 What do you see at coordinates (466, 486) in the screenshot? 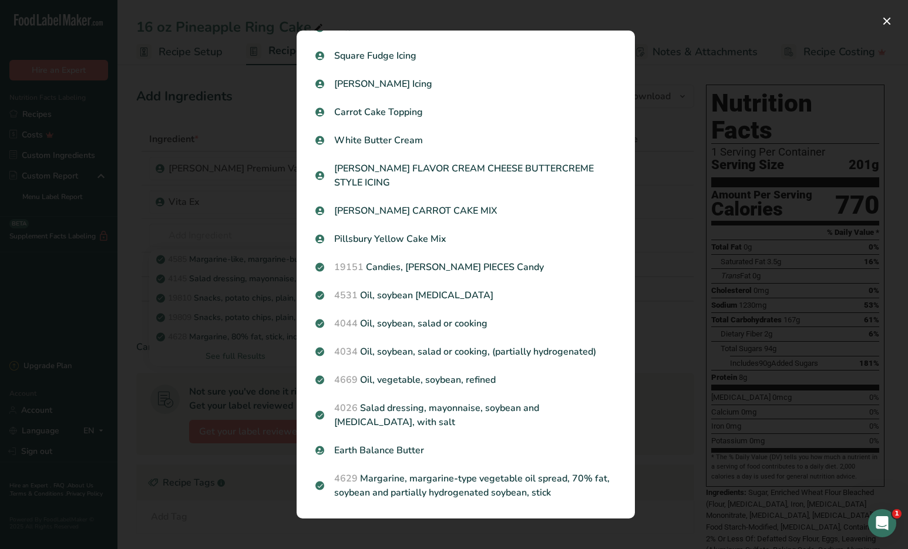
I see `p: Margarine, margarine-type vegetable oil spread, 70% fat, soybean and partially hydrogenated soybe...` at bounding box center [466, 486].